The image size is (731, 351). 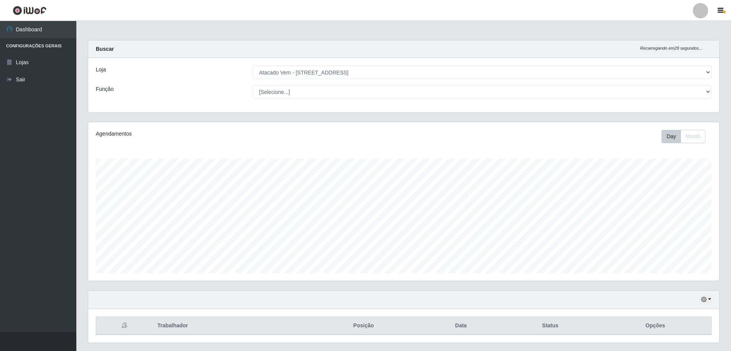 What do you see at coordinates (220, 134) in the screenshot?
I see `div: Agendamentos` at bounding box center [220, 134].